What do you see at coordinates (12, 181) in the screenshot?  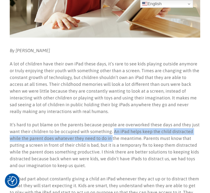 I see `button: Consent Preferences` at bounding box center [12, 181].